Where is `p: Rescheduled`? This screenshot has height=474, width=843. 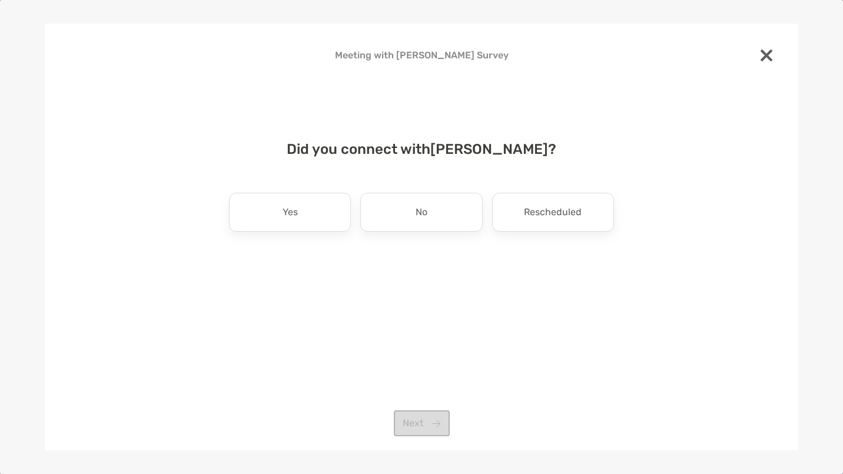
p: Rescheduled is located at coordinates (553, 212).